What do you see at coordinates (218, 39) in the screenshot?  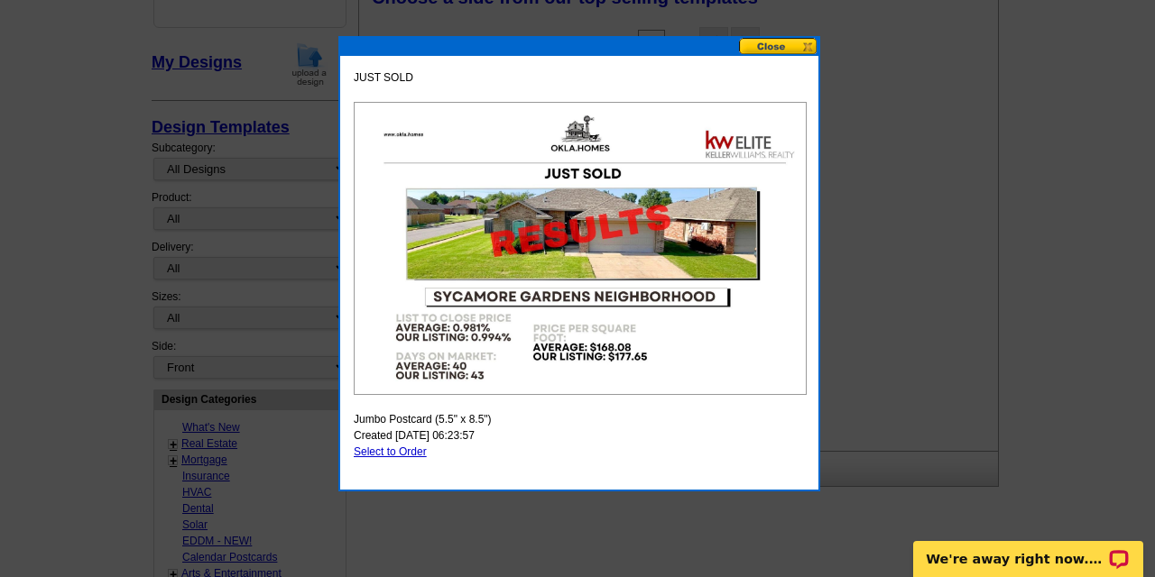 I see `button: Open LiveChat chat widget` at bounding box center [218, 39].